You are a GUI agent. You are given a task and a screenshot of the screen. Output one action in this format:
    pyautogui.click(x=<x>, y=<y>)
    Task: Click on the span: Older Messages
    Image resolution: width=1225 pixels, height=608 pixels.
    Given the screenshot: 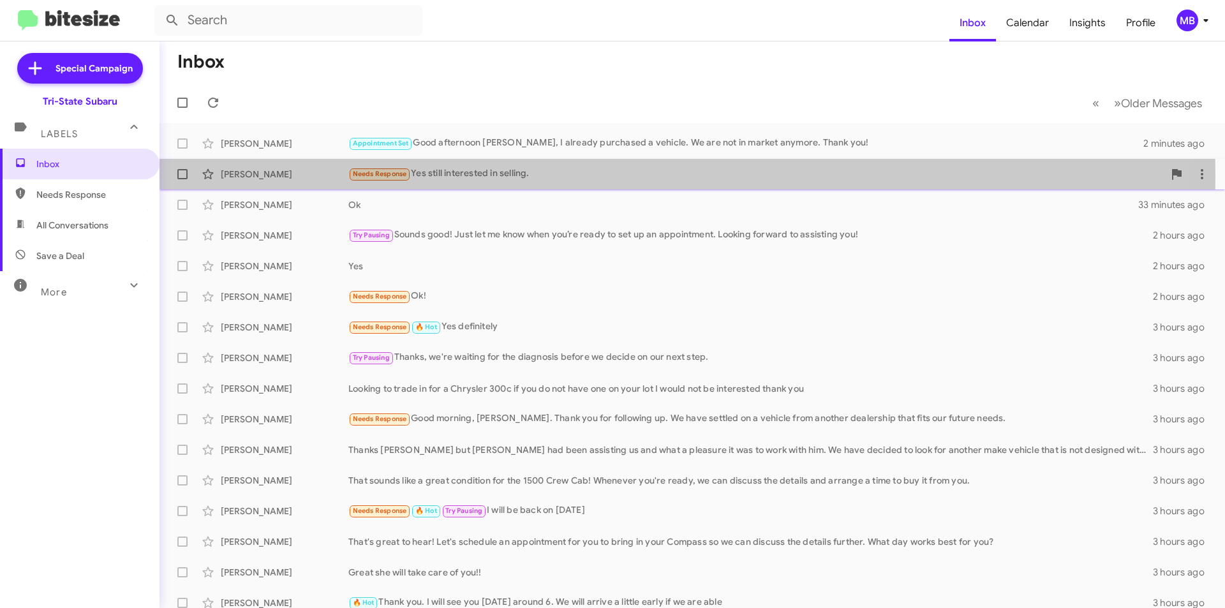 What is the action you would take?
    pyautogui.click(x=1162, y=103)
    